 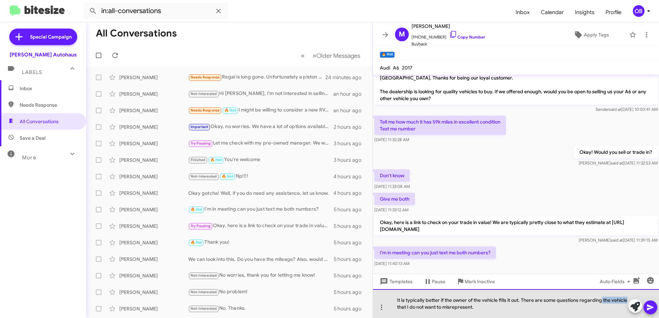 What do you see at coordinates (395, 199) in the screenshot?
I see `p: Give me both` at bounding box center [395, 199].